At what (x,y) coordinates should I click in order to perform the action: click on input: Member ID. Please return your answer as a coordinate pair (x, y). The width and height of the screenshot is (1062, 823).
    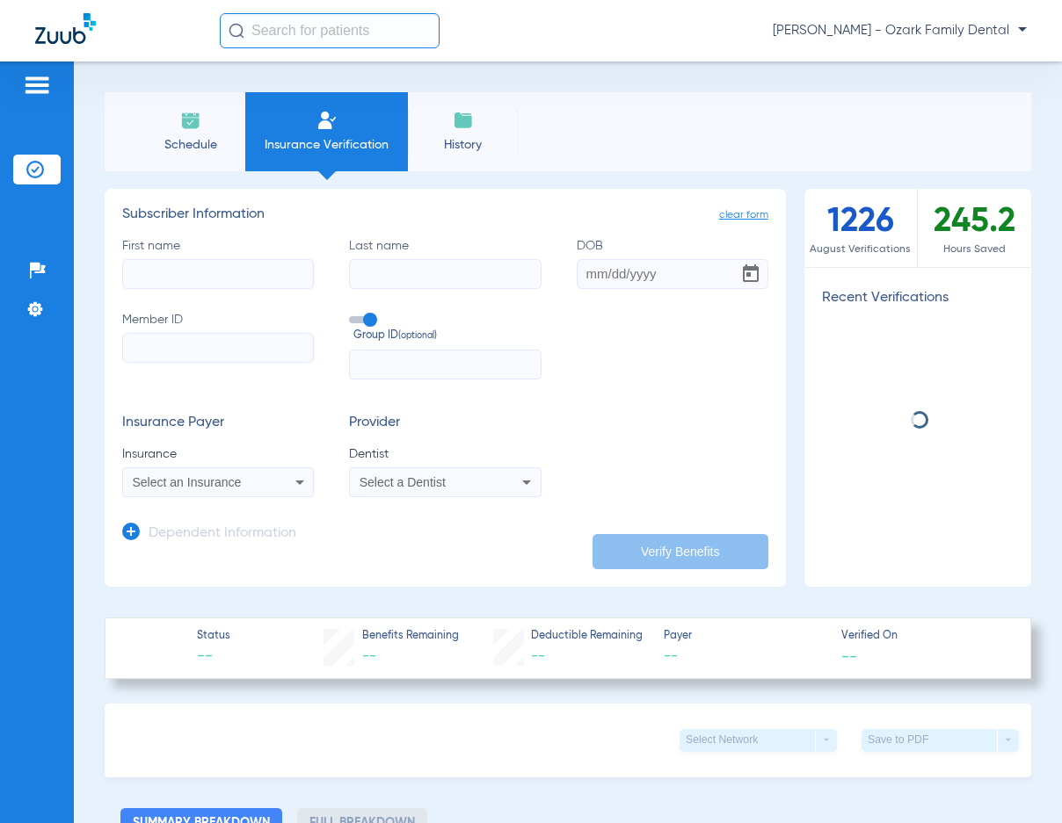
    Looking at the image, I should click on (218, 348).